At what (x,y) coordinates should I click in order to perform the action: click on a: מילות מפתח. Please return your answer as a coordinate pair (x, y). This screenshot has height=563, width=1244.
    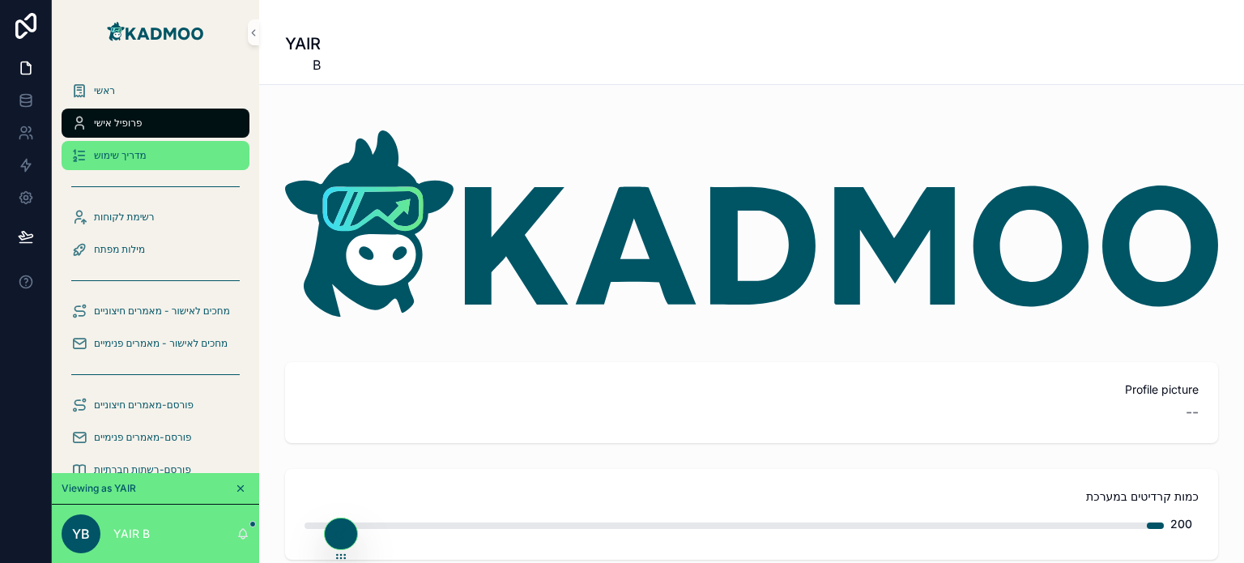
    Looking at the image, I should click on (155, 249).